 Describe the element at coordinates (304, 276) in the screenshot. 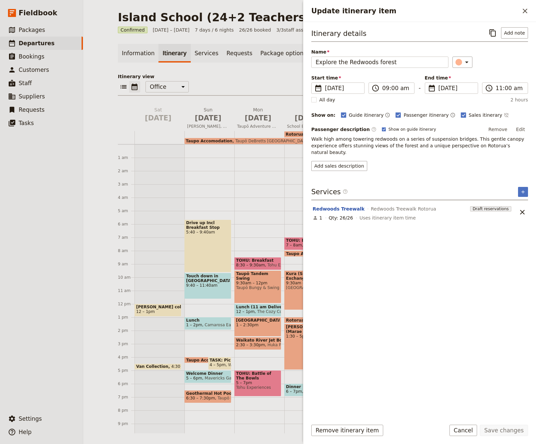

I see `span: Kura (School) Exchange` at that location.